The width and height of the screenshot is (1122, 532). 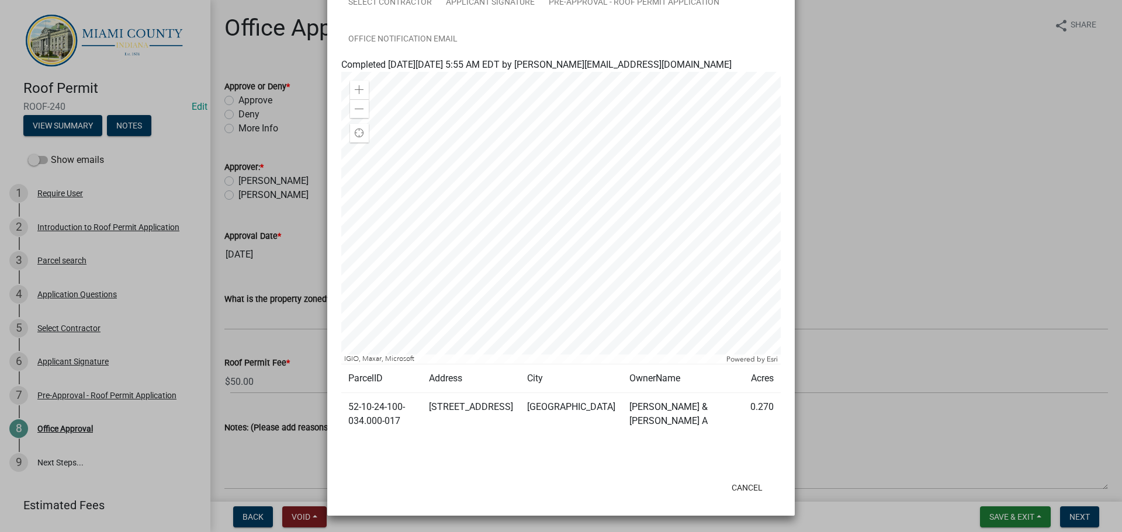 I want to click on td: Address, so click(x=471, y=379).